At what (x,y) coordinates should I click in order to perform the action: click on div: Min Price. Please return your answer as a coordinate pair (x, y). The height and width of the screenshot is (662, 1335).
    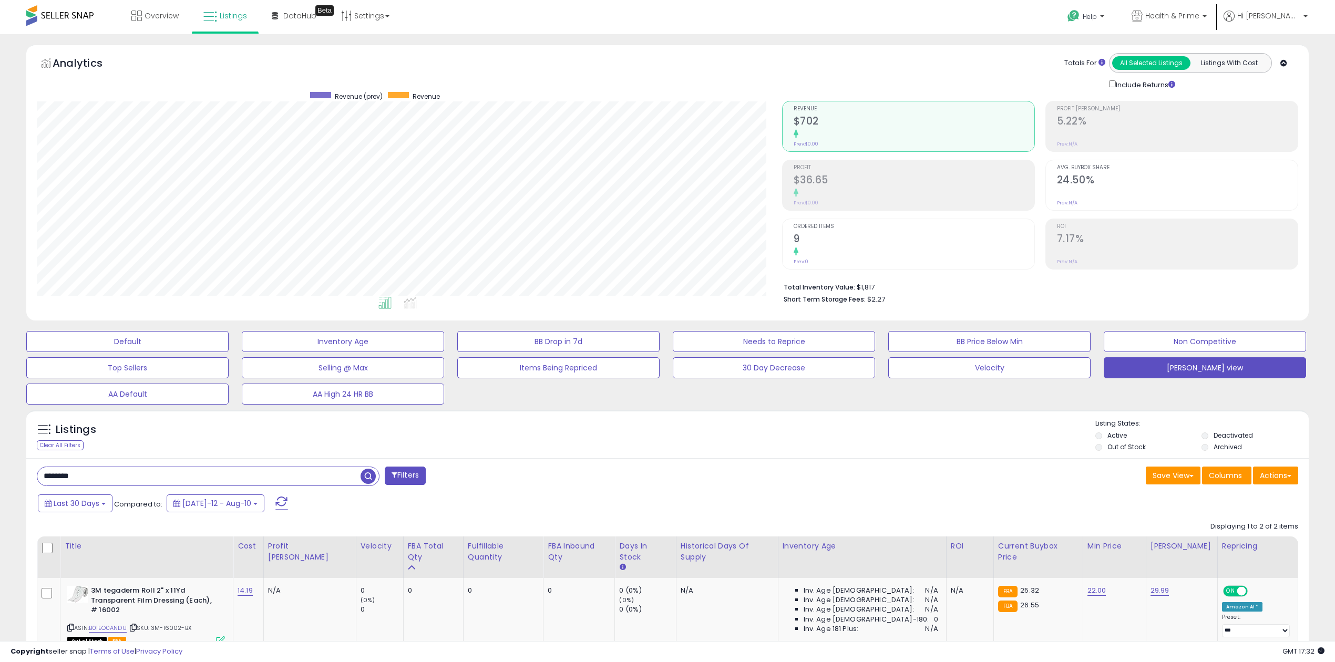
    Looking at the image, I should click on (1114, 546).